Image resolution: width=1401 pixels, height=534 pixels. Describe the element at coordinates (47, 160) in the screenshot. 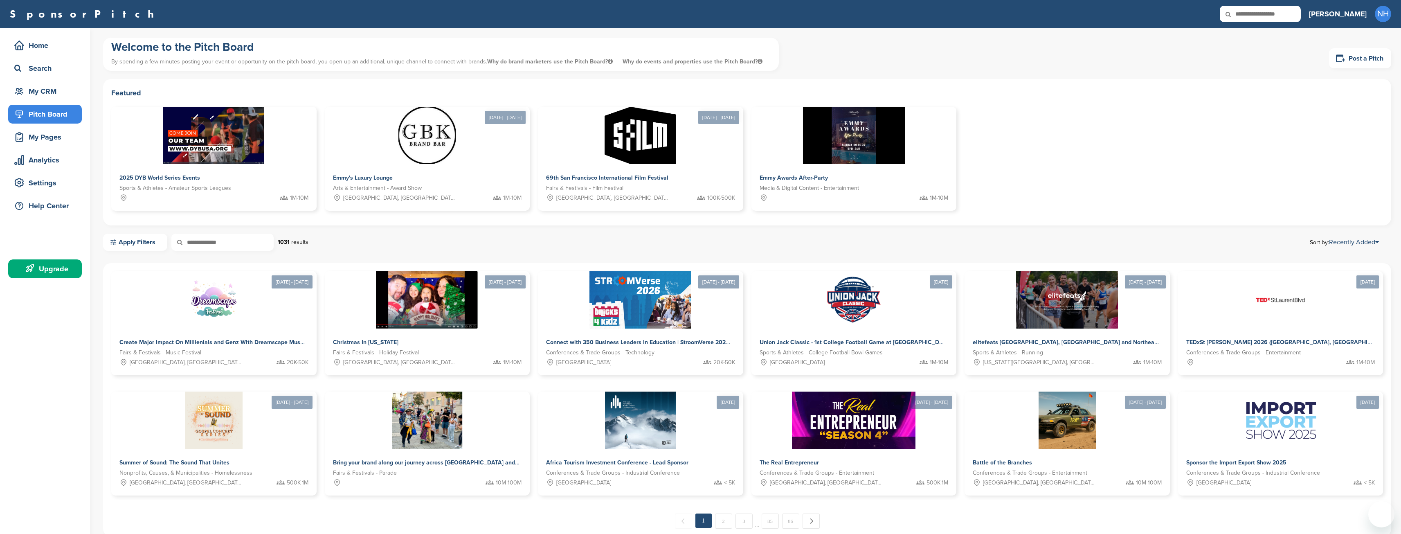

I see `div: Analytics` at that location.